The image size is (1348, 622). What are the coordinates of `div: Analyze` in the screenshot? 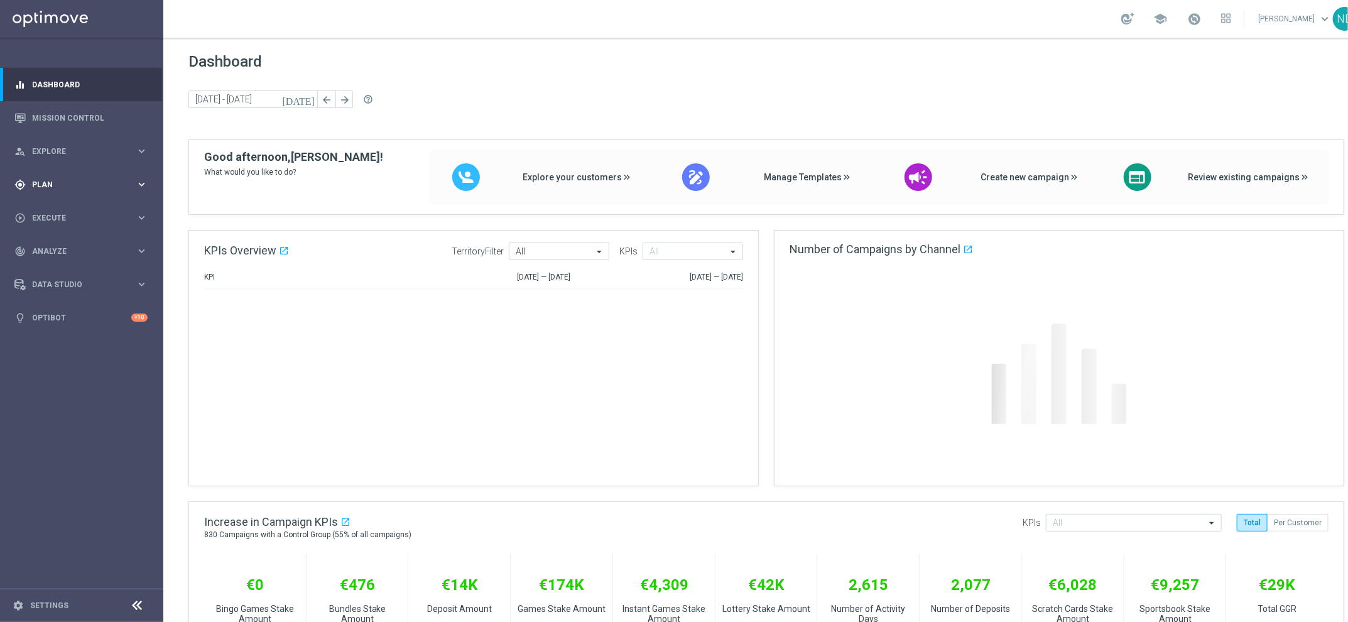 It's located at (75, 251).